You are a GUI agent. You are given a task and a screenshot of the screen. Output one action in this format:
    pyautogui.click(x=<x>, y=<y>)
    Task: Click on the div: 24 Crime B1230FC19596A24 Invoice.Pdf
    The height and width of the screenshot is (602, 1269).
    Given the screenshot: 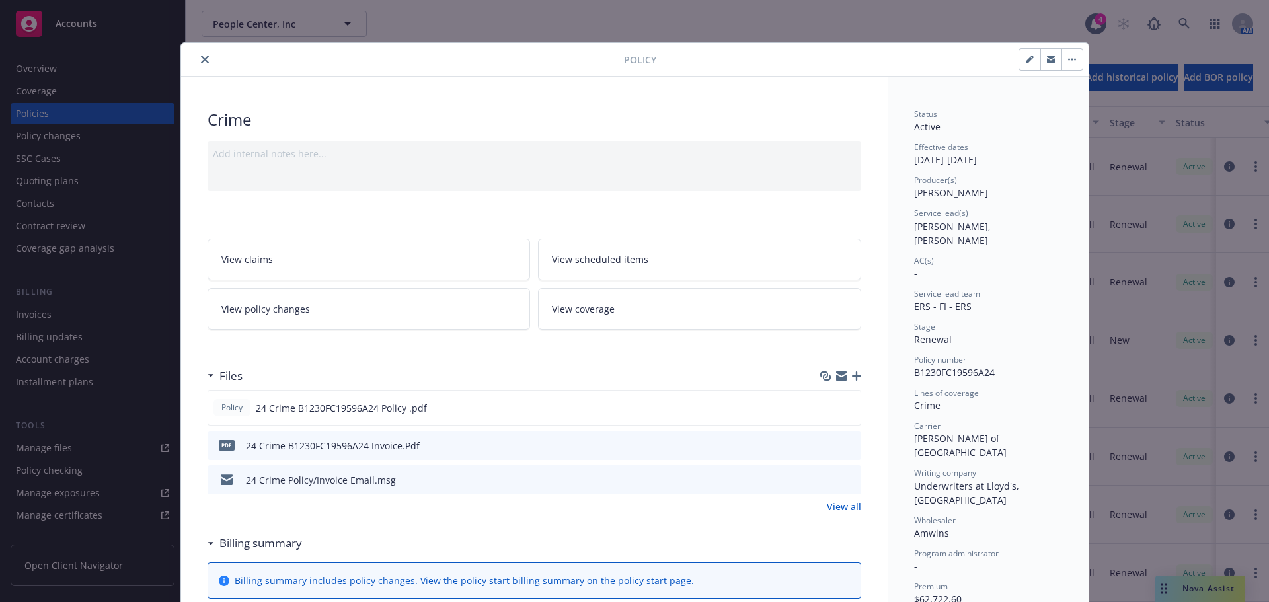 What is the action you would take?
    pyautogui.click(x=333, y=446)
    